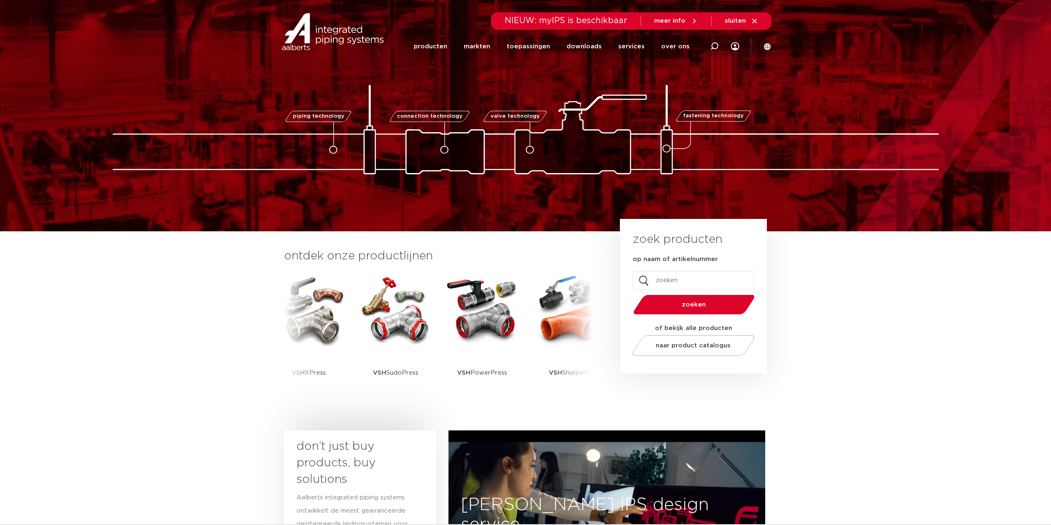  Describe the element at coordinates (569, 335) in the screenshot. I see `a: VSHShurjoint` at that location.